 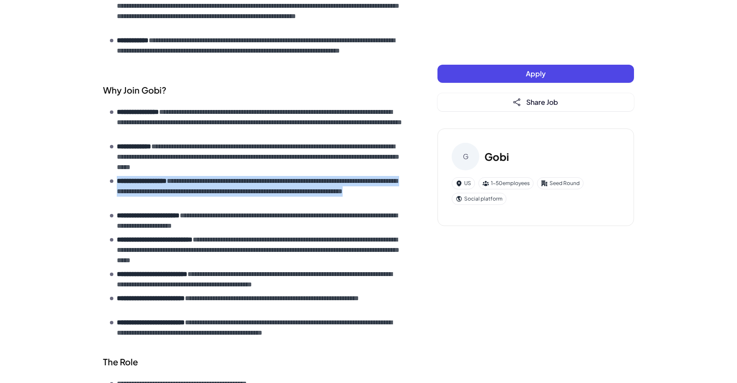 What do you see at coordinates (536, 74) in the screenshot?
I see `button: Apply` at bounding box center [536, 74].